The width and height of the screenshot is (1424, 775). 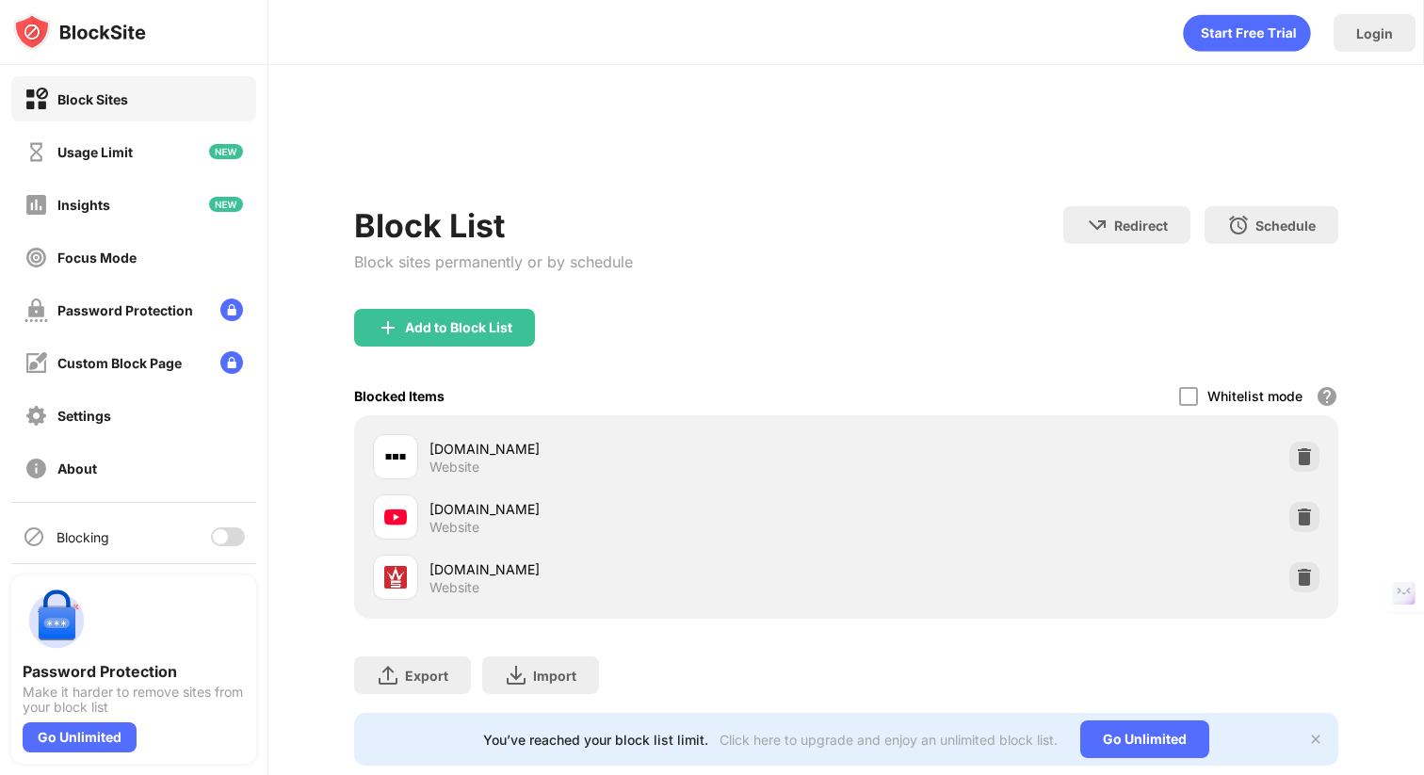 I want to click on img: focus-off.svg, so click(x=36, y=257).